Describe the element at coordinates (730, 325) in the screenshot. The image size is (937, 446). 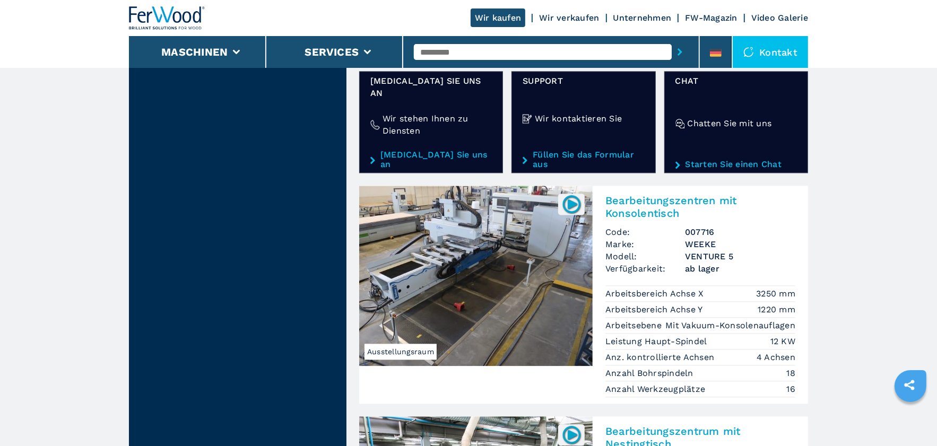
I see `em: Mit Vakuum-Konsolenauflagen` at that location.